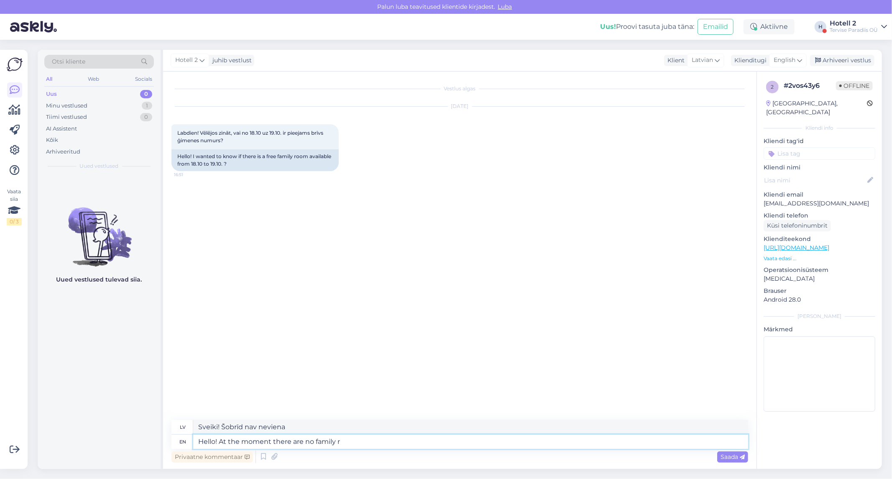 The image size is (892, 479). I want to click on div: juhib vestlust, so click(230, 60).